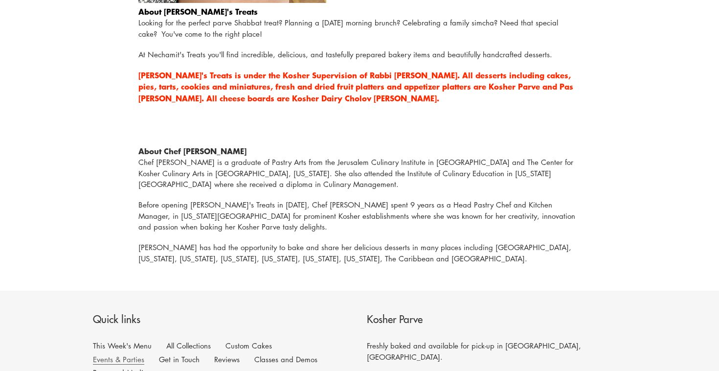 This screenshot has width=719, height=371. What do you see at coordinates (118, 359) in the screenshot?
I see `a: Events & Parties` at bounding box center [118, 359].